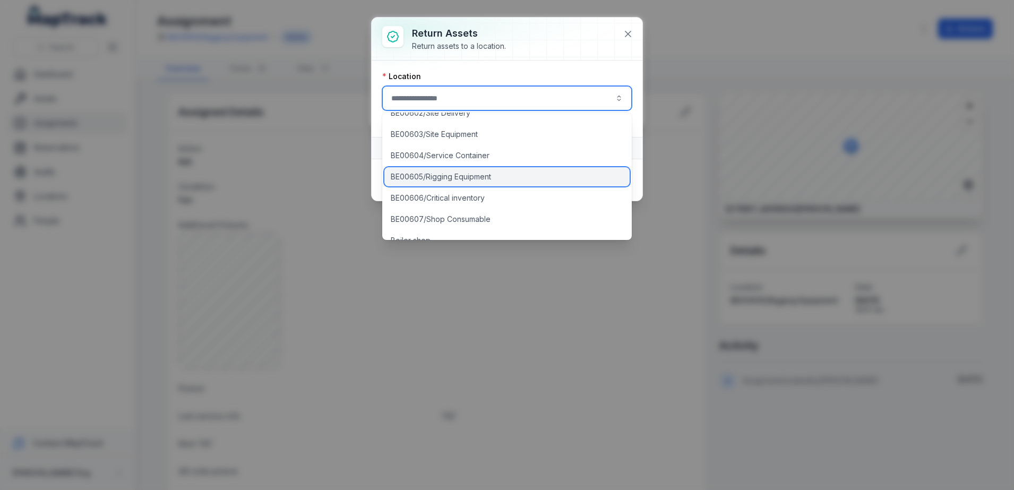  I want to click on span: BE00606/Critical inventory, so click(437, 198).